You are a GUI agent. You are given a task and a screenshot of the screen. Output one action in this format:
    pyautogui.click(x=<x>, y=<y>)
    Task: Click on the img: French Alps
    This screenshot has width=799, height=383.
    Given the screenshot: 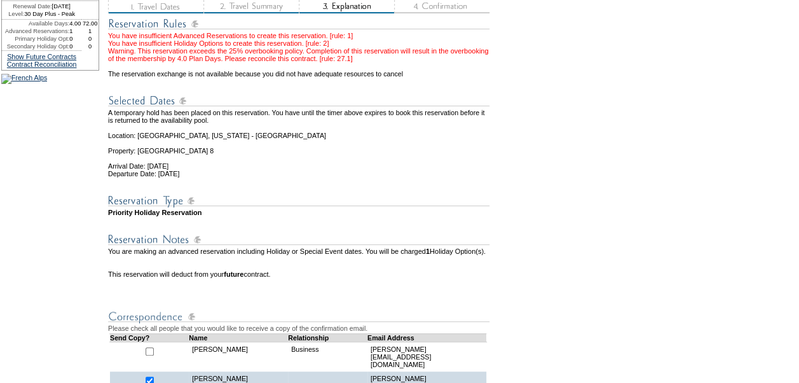 What is the action you would take?
    pyautogui.click(x=24, y=79)
    